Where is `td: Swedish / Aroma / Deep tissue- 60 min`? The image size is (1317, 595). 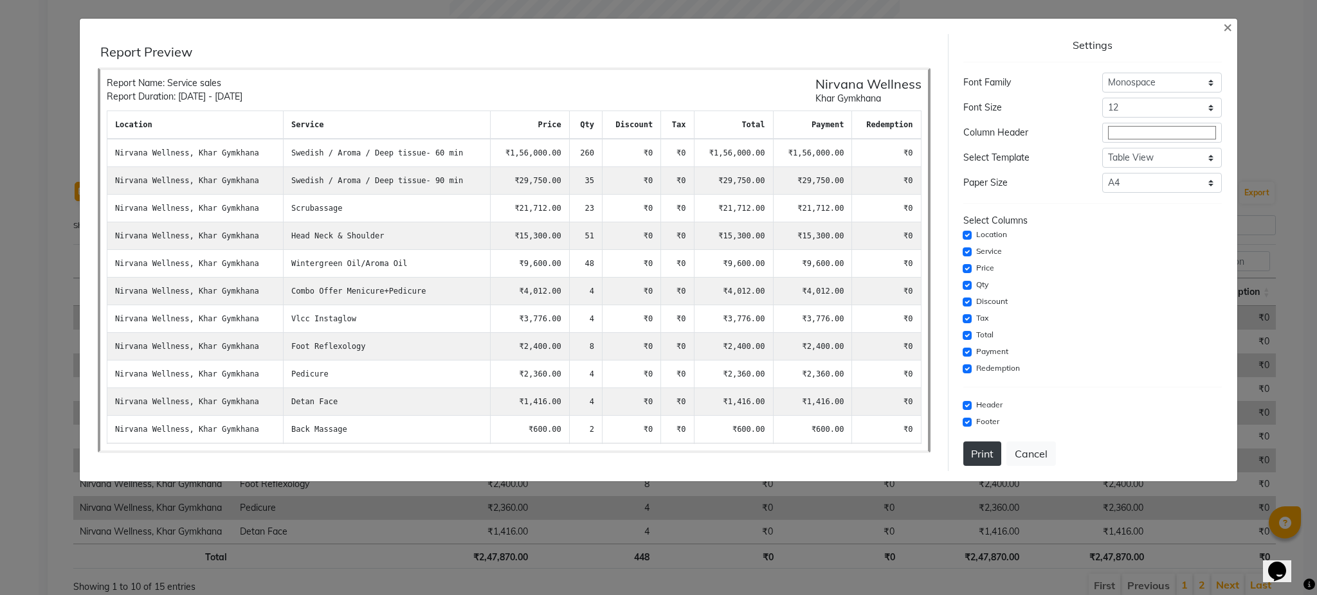
td: Swedish / Aroma / Deep tissue- 60 min is located at coordinates (386, 153).